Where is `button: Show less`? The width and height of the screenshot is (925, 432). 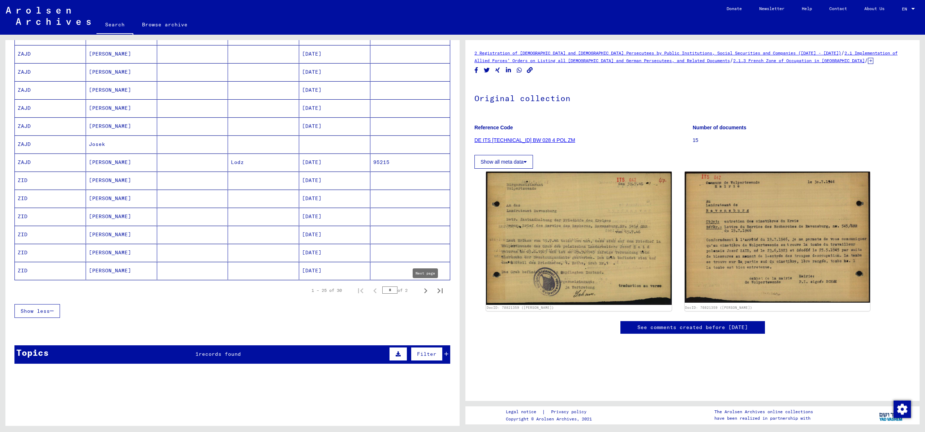
button: Show less is located at coordinates (37, 311).